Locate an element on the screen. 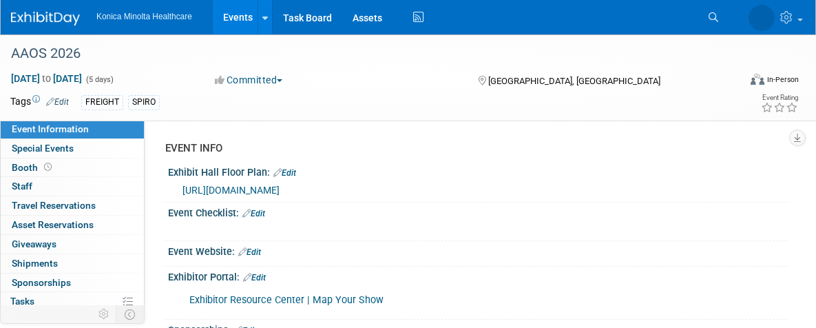 The width and height of the screenshot is (816, 328). button: Committed is located at coordinates (249, 80).